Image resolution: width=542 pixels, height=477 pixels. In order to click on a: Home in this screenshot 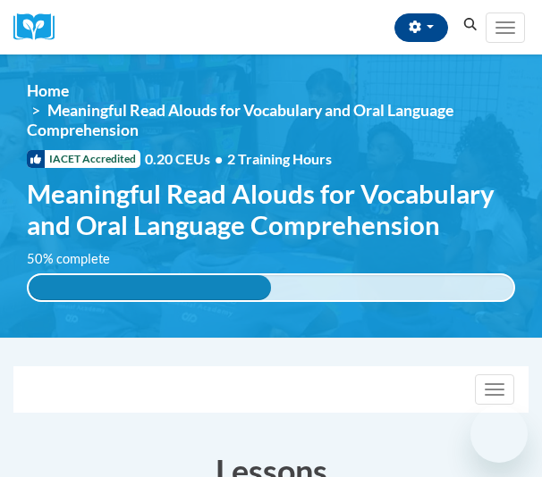, I will do `click(47, 90)`.